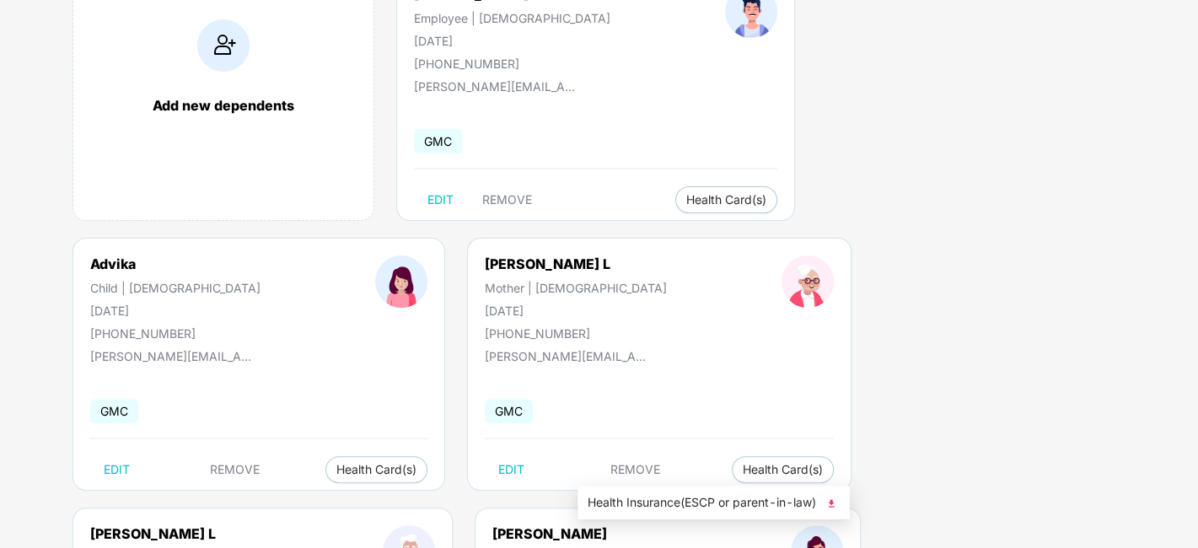  What do you see at coordinates (223, 46) in the screenshot?
I see `img: addIcon` at bounding box center [223, 46].